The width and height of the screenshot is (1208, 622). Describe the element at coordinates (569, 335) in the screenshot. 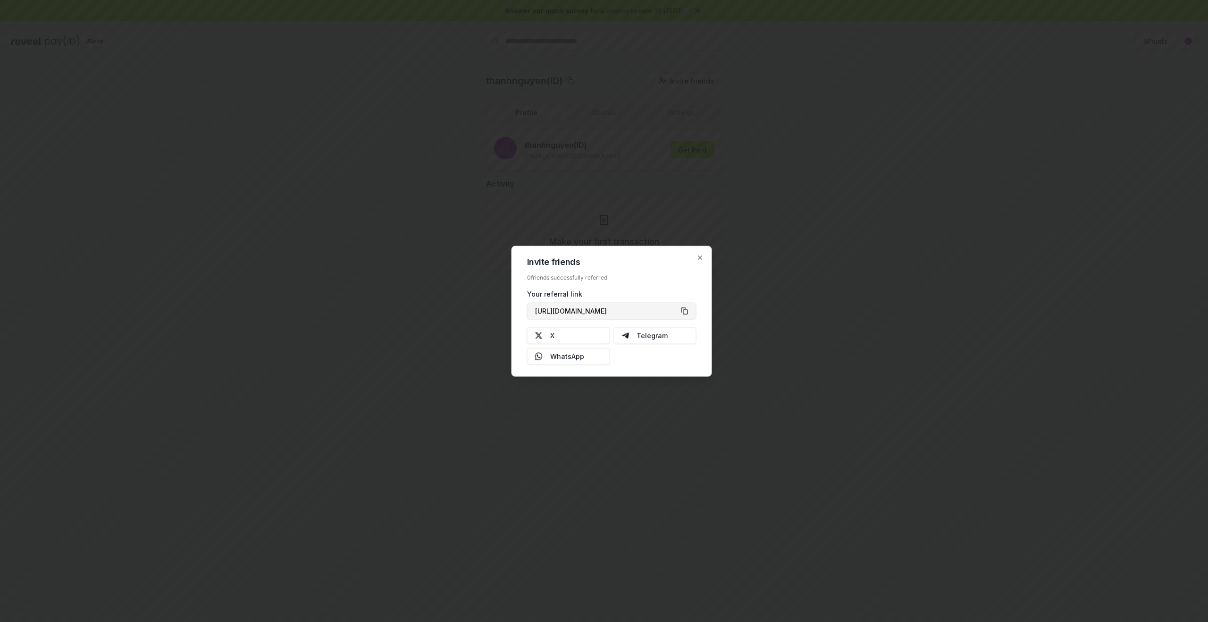

I see `button: X` at that location.